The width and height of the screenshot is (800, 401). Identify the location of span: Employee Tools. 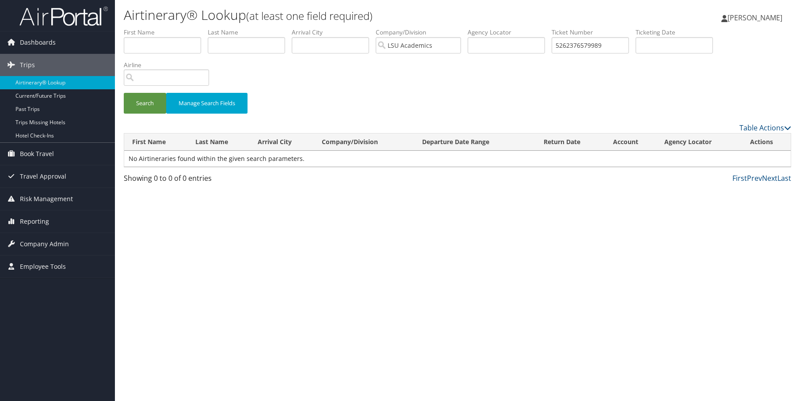
(43, 267).